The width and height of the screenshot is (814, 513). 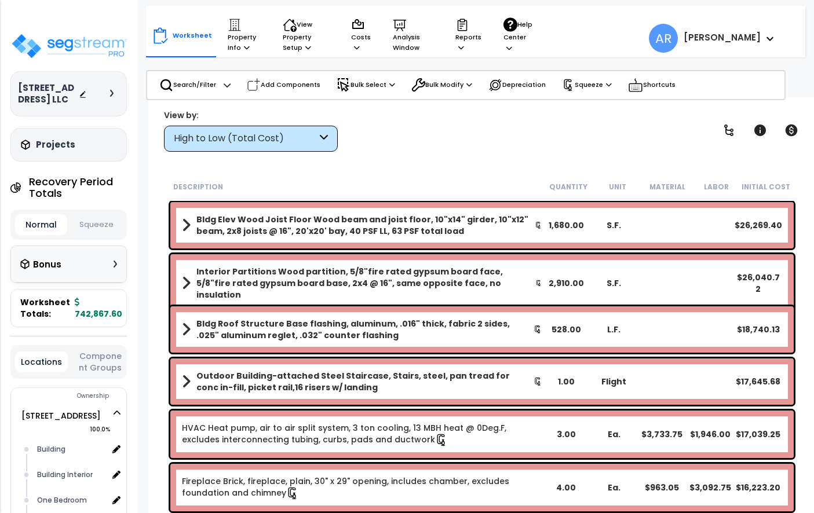 I want to click on div: Building, so click(x=71, y=449).